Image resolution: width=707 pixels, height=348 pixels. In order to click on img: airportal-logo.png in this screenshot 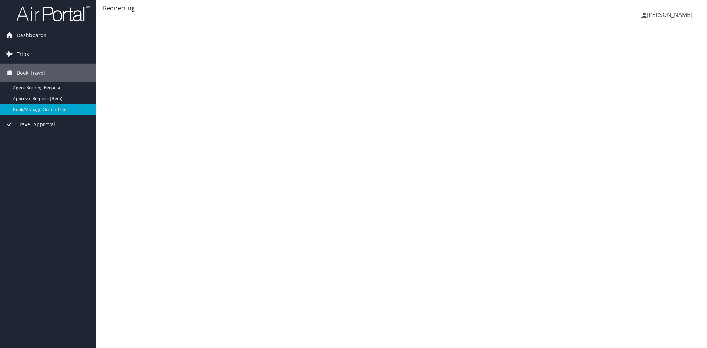, I will do `click(53, 13)`.